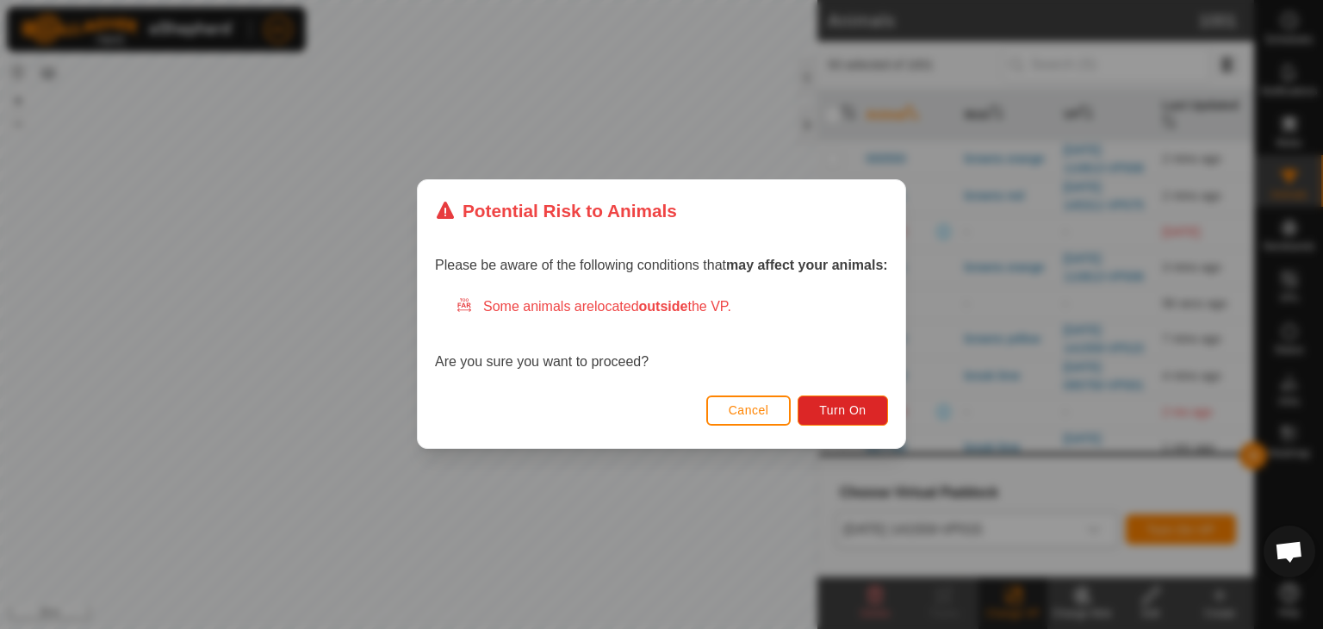  I want to click on span: Cancel, so click(749, 411).